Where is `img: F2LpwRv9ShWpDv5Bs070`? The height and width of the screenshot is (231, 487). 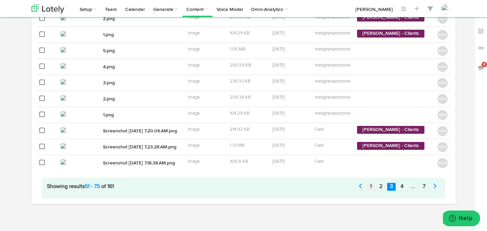 img: F2LpwRv9ShWpDv5Bs070 is located at coordinates (63, 66).